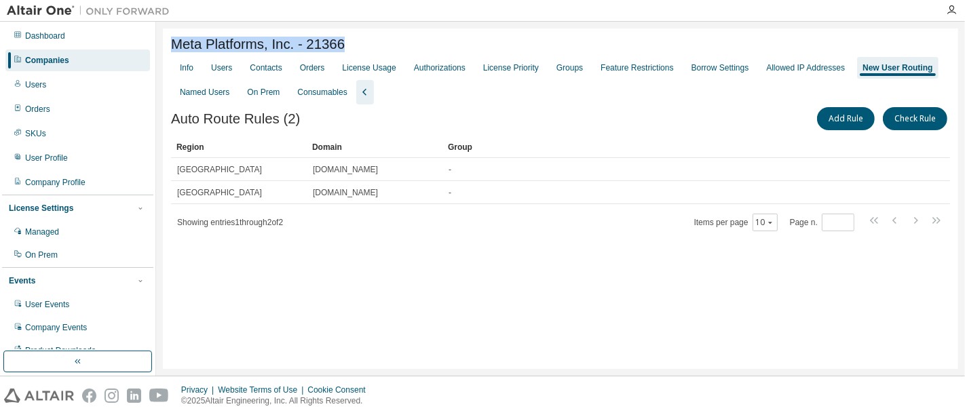 This screenshot has width=965, height=415. What do you see at coordinates (805, 68) in the screenshot?
I see `div: Allowed IP Addresses` at bounding box center [805, 68].